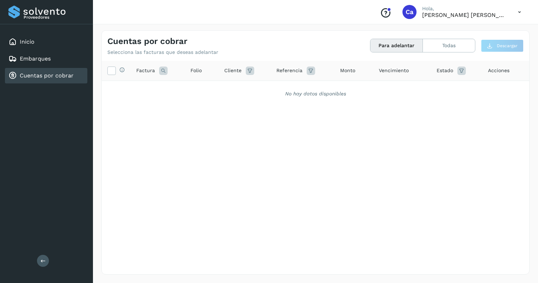 The height and width of the screenshot is (283, 538). I want to click on span: Referencia, so click(289, 70).